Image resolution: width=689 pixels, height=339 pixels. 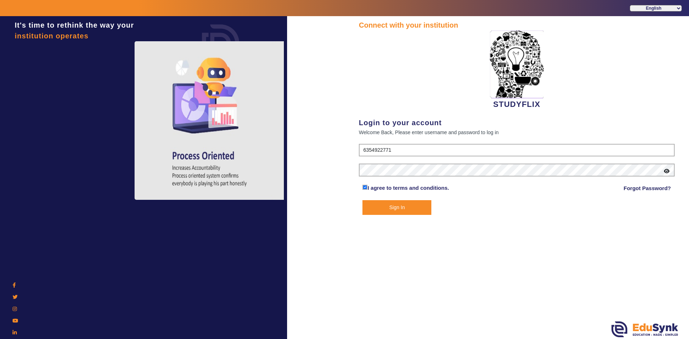 I want to click on img: edusynk.png, so click(x=645, y=329).